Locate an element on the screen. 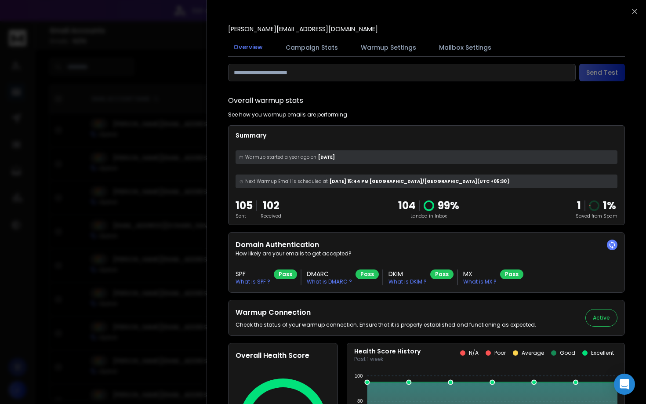 The image size is (646, 404). p: Saved from Spam is located at coordinates (597, 216).